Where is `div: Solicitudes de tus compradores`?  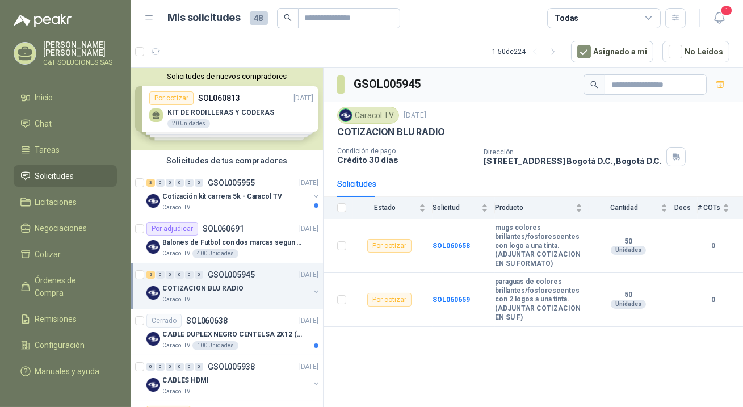 div: Solicitudes de tus compradores is located at coordinates (226, 161).